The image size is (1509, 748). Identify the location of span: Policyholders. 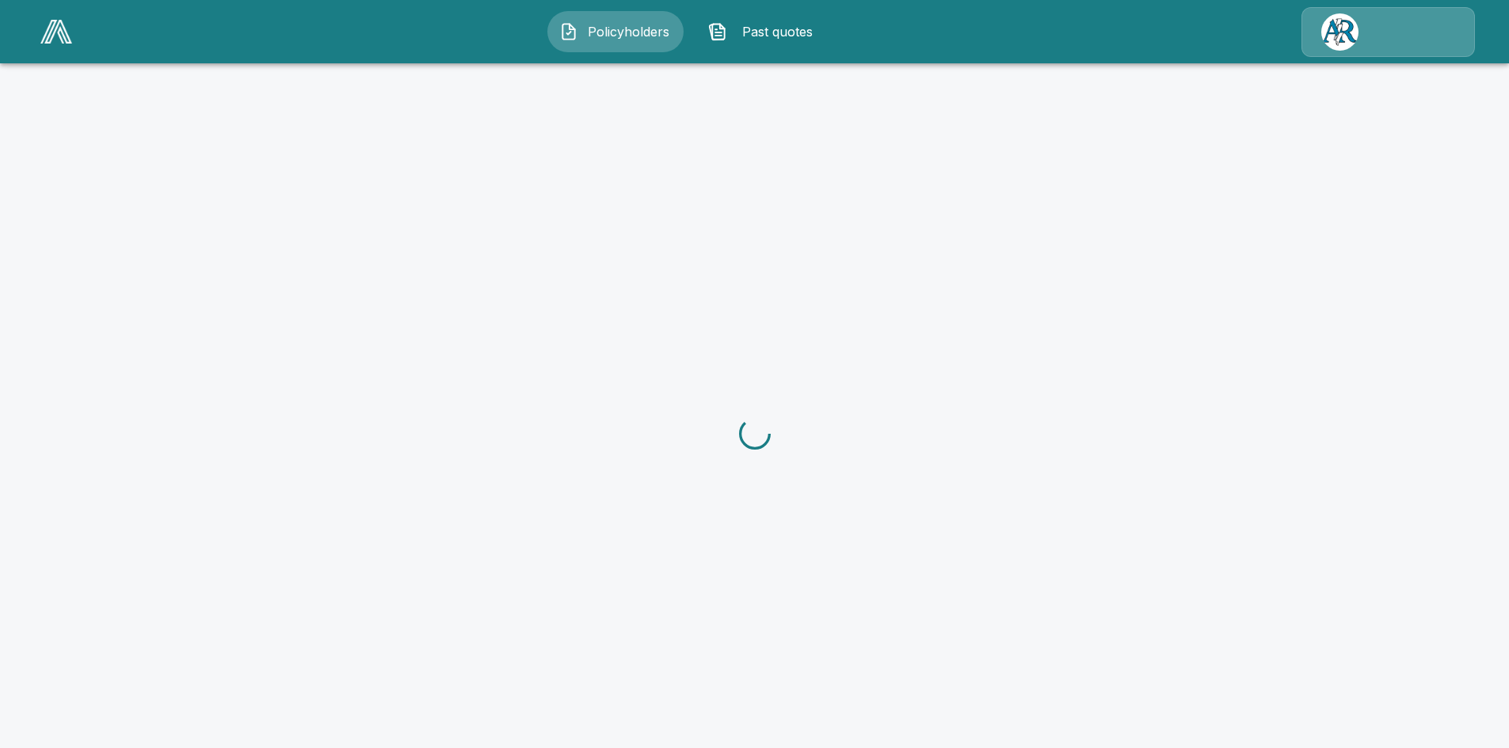
(628, 32).